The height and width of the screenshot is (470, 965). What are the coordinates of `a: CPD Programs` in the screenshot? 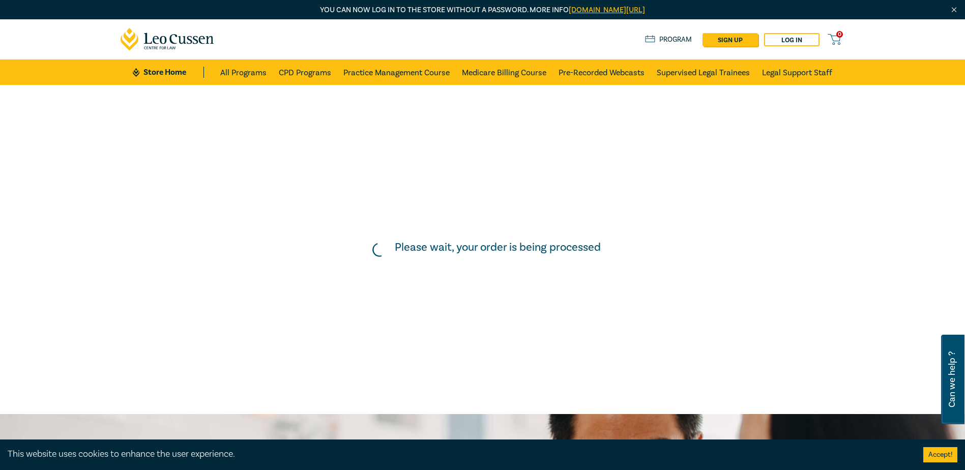 It's located at (305, 72).